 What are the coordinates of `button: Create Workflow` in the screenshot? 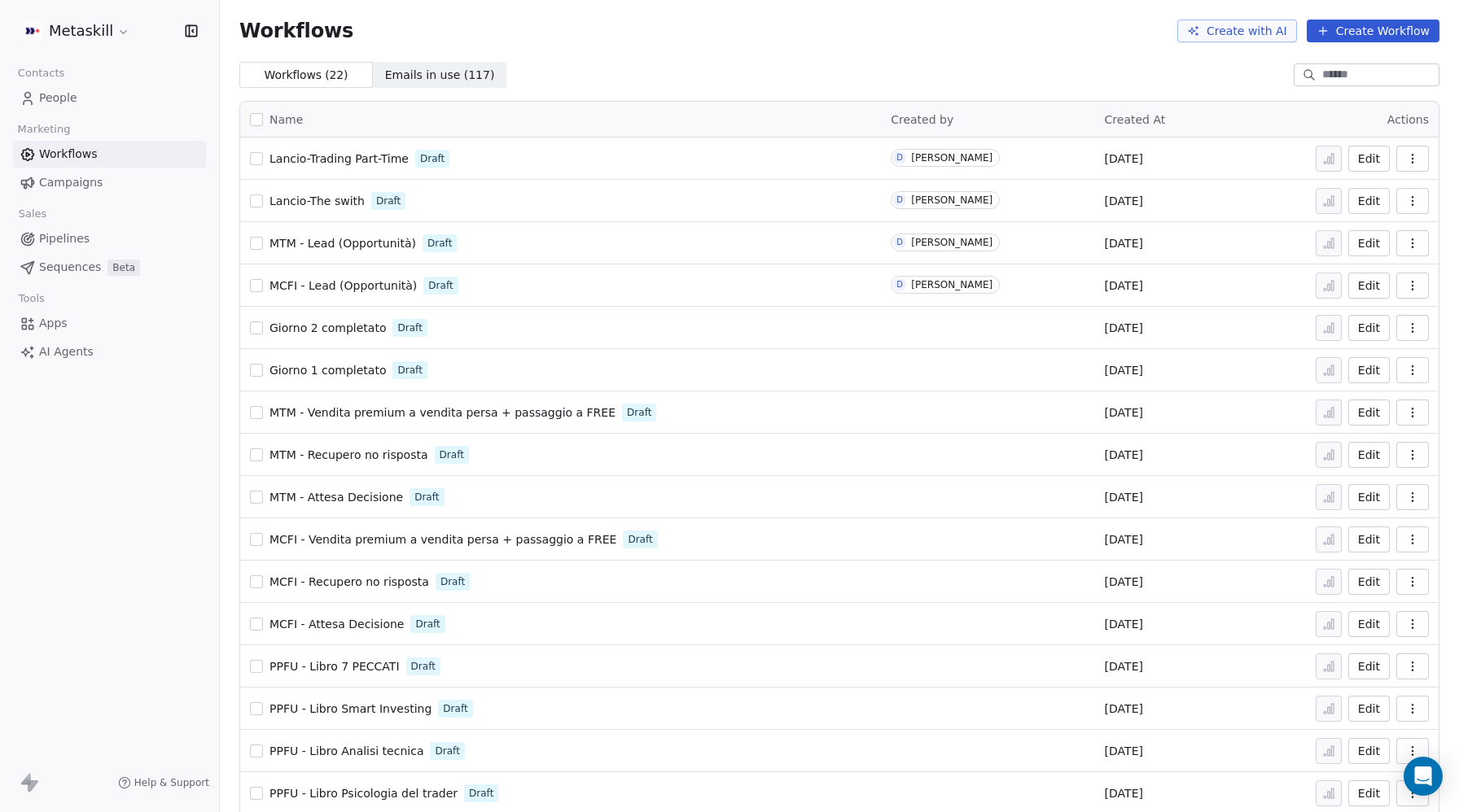 It's located at (1373, 31).